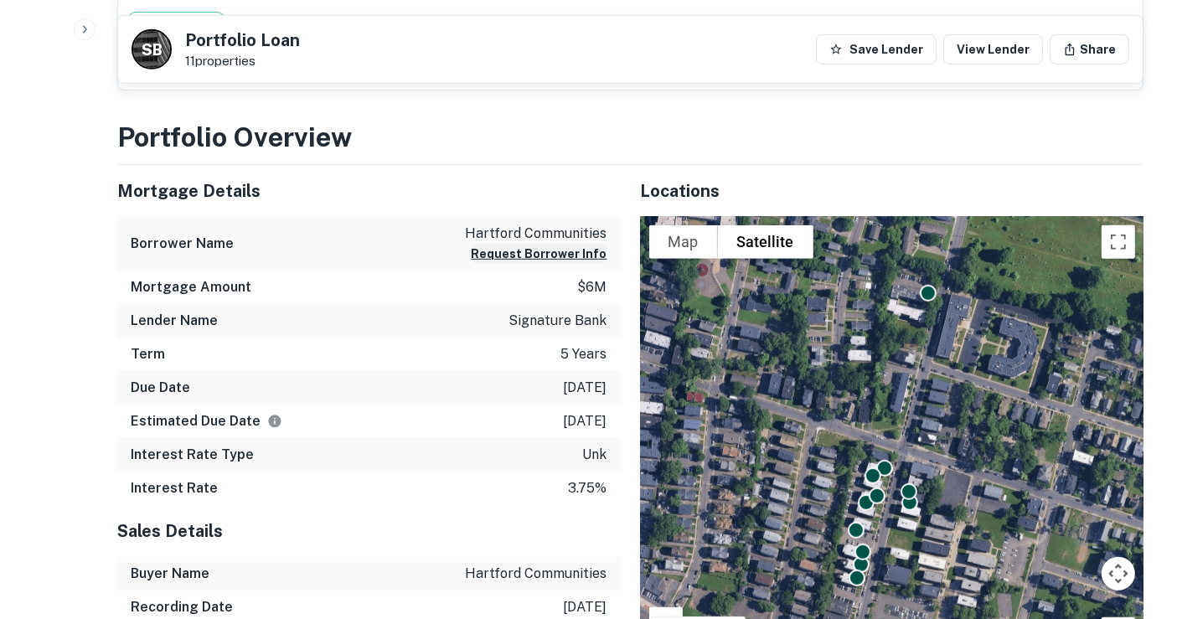 The width and height of the screenshot is (1177, 619). What do you see at coordinates (683, 242) in the screenshot?
I see `button: Show street map` at bounding box center [683, 242].